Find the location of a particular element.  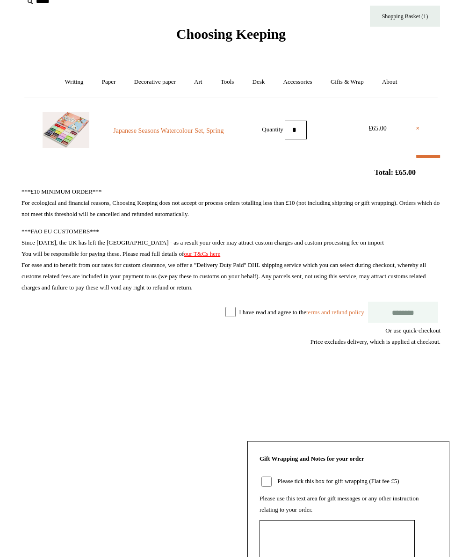

div: Or use quick-checkout is located at coordinates (231, 336).